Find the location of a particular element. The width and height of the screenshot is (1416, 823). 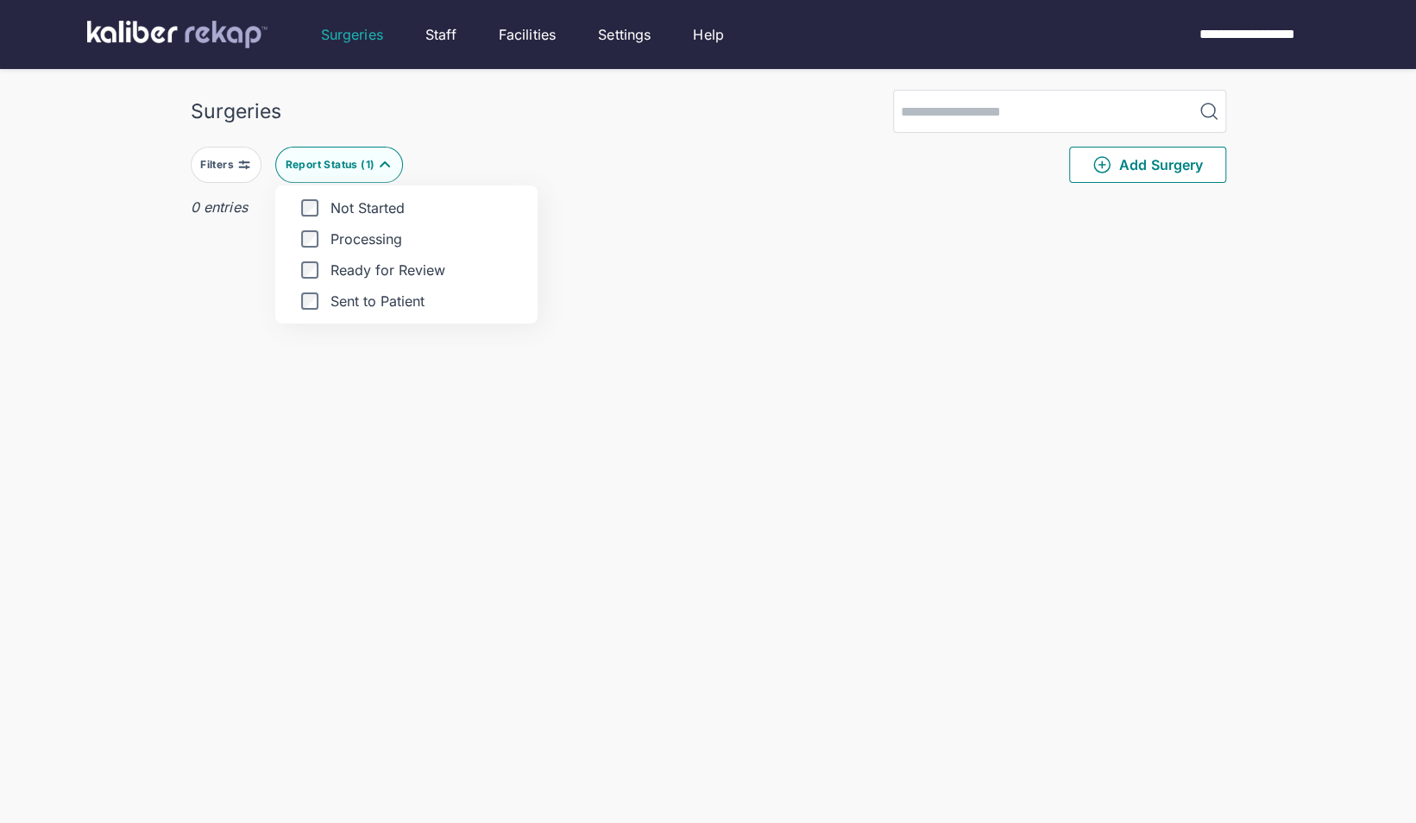

img: faders-horizontal-grey.d550dbda.svg is located at coordinates (244, 165).